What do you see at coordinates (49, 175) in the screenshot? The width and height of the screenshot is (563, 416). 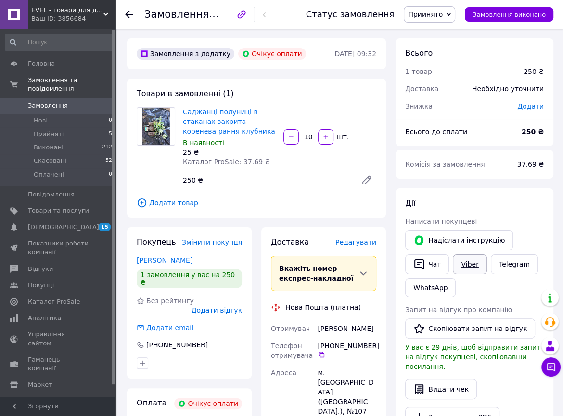 I see `span: Оплачені` at bounding box center [49, 175].